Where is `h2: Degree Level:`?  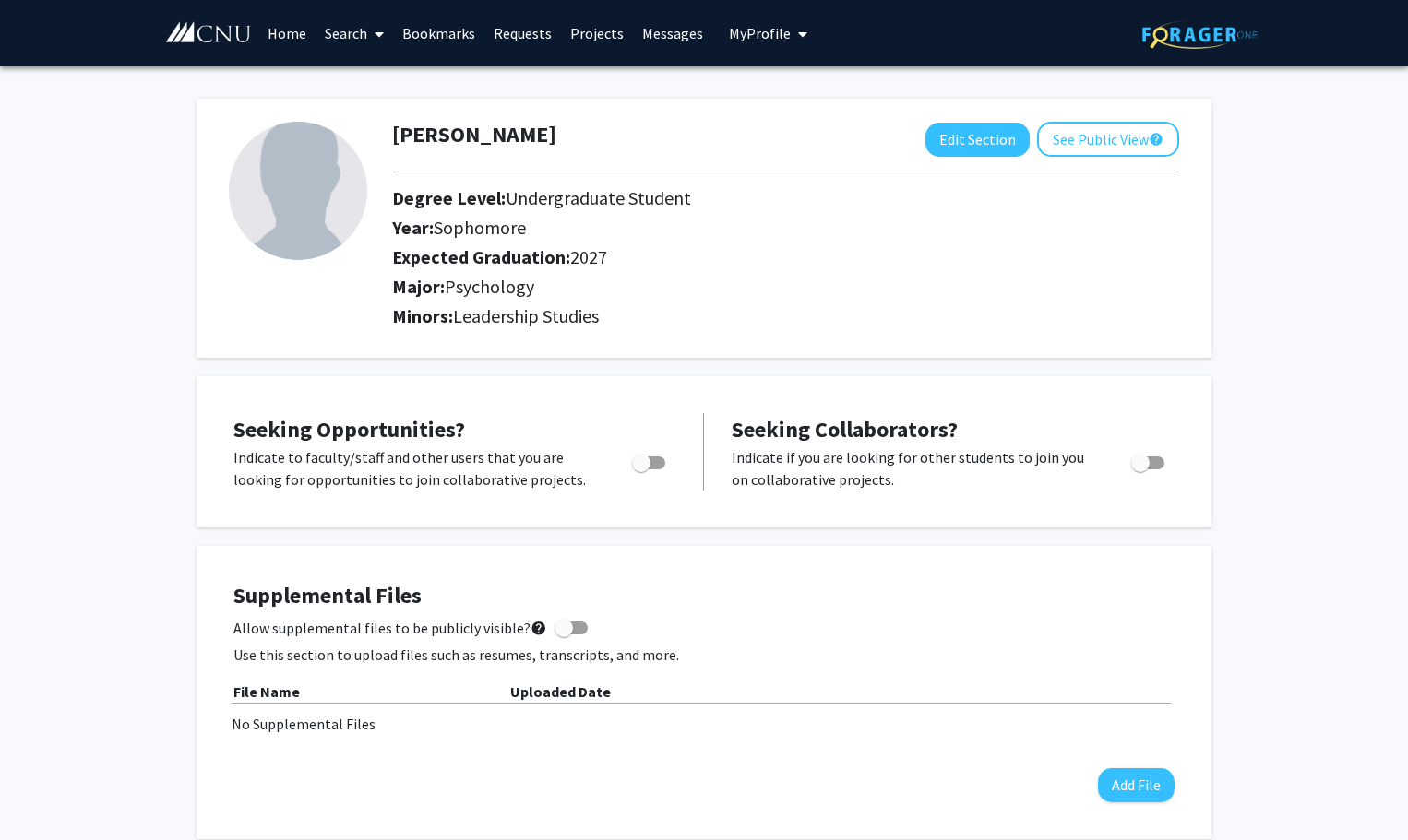
h2: Degree Level: is located at coordinates (744, 198).